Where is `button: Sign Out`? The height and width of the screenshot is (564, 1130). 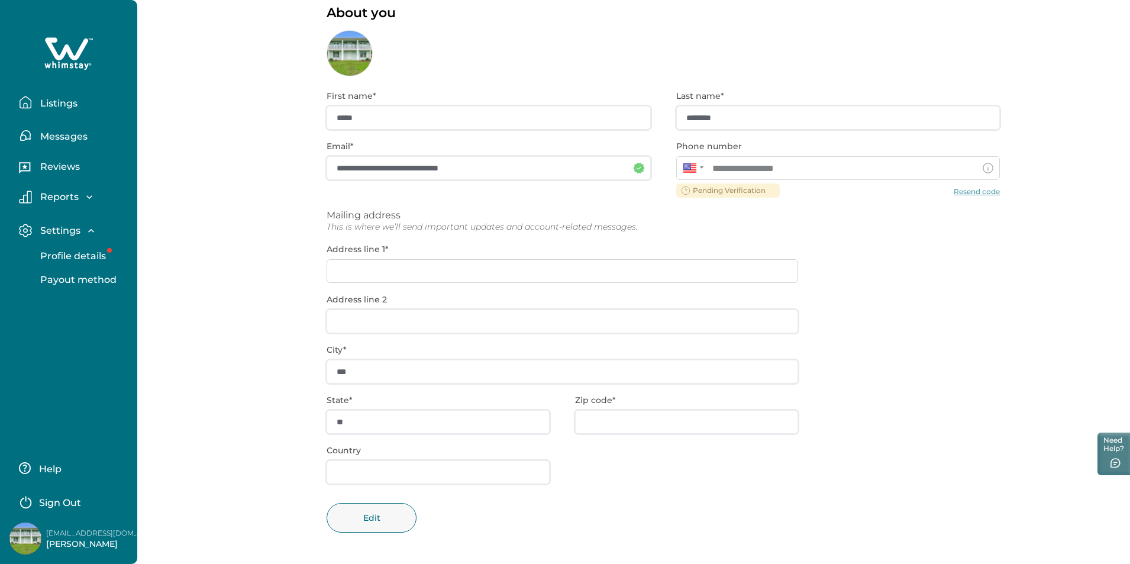 button: Sign Out is located at coordinates (71, 501).